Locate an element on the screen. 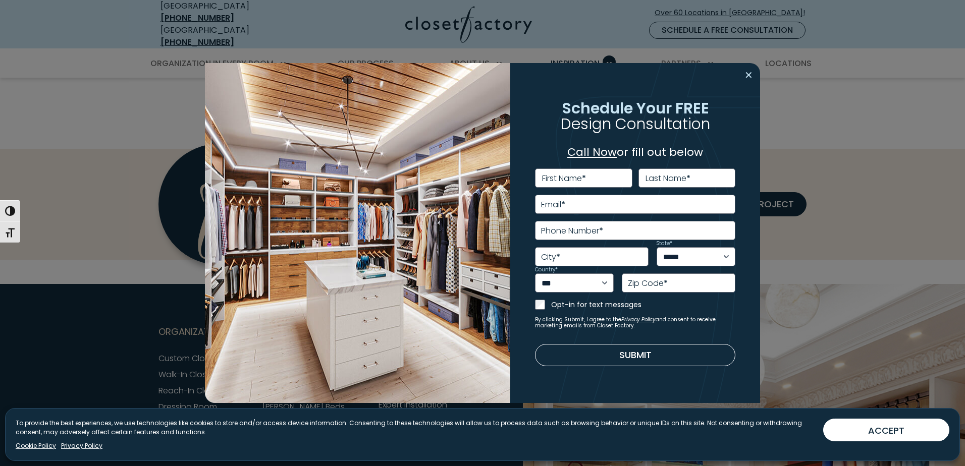 This screenshot has width=965, height=466. button: Close modal is located at coordinates (749, 75).